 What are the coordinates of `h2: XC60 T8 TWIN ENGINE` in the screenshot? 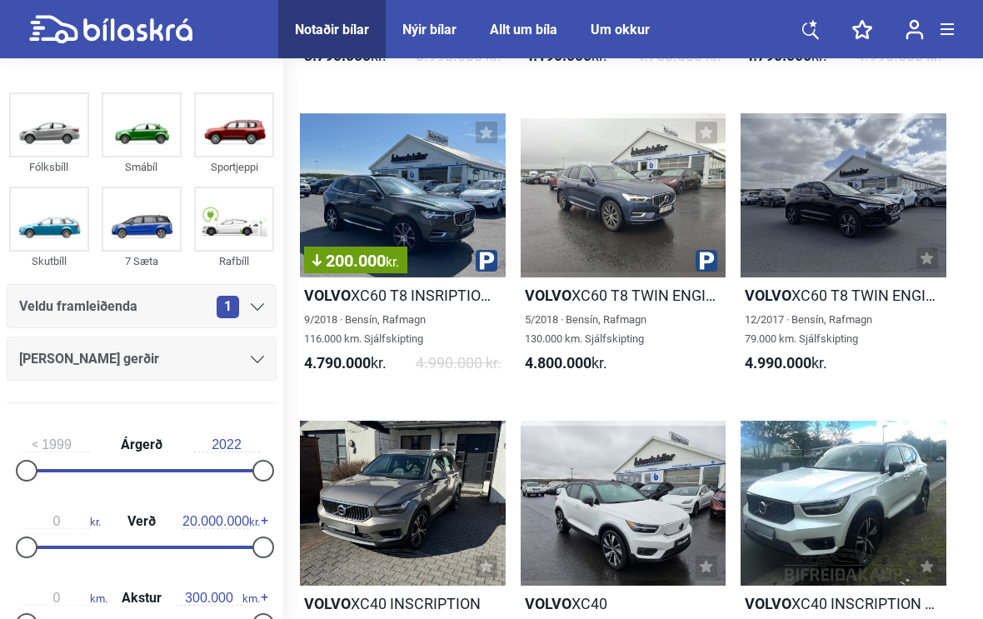 It's located at (623, 295).